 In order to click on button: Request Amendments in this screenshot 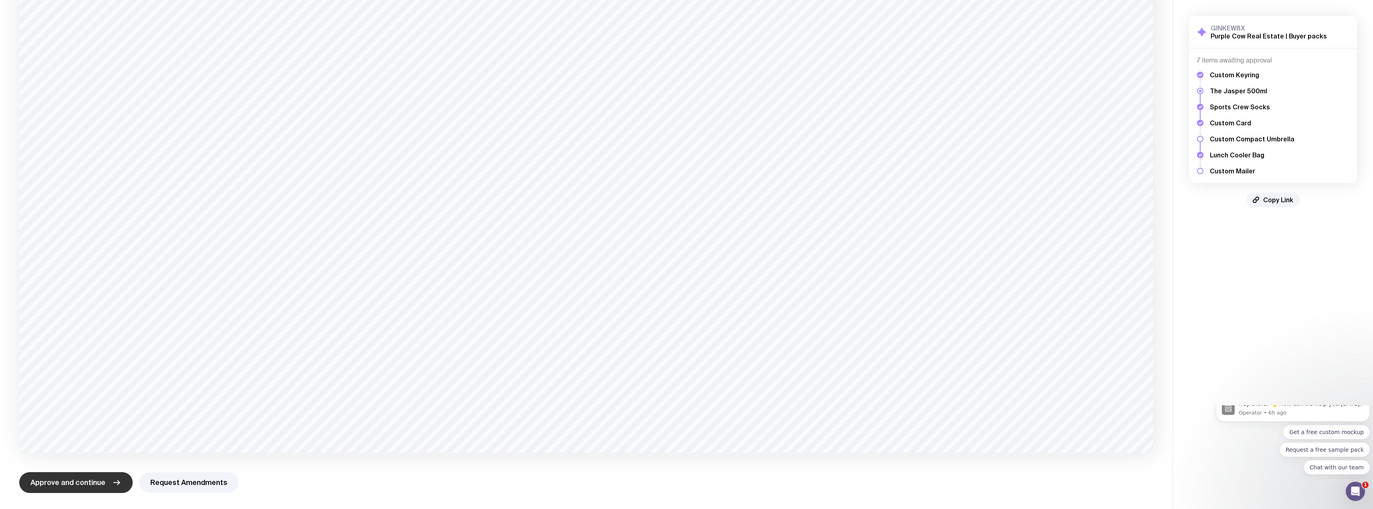, I will do `click(189, 483)`.